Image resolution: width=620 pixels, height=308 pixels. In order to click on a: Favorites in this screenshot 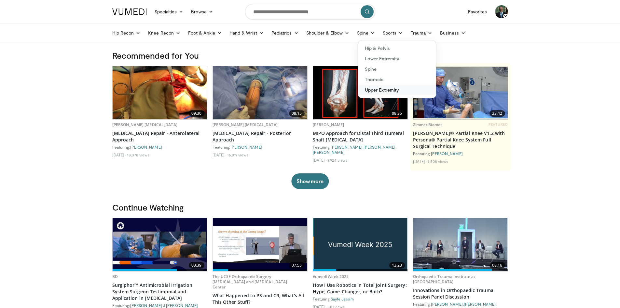, I will do `click(478, 12)`.